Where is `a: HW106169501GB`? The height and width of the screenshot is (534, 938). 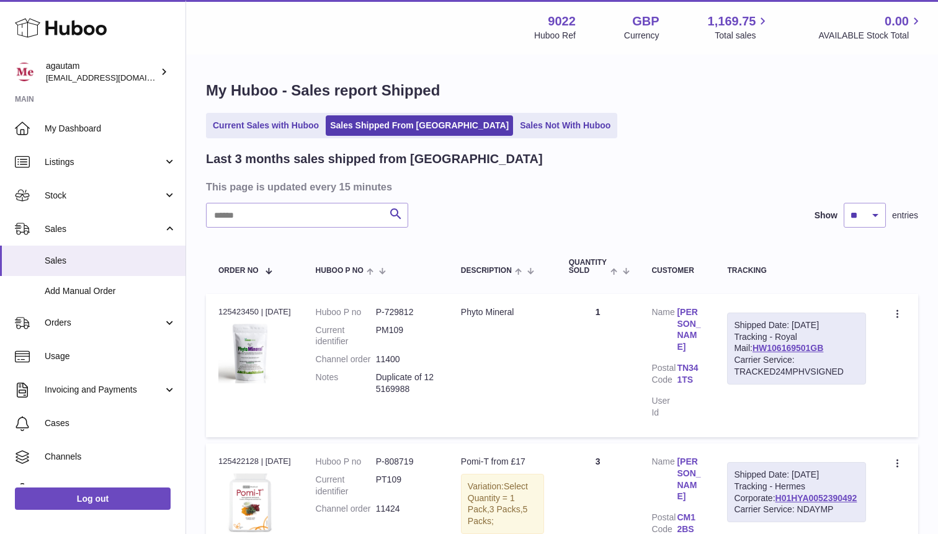 a: HW106169501GB is located at coordinates (788, 348).